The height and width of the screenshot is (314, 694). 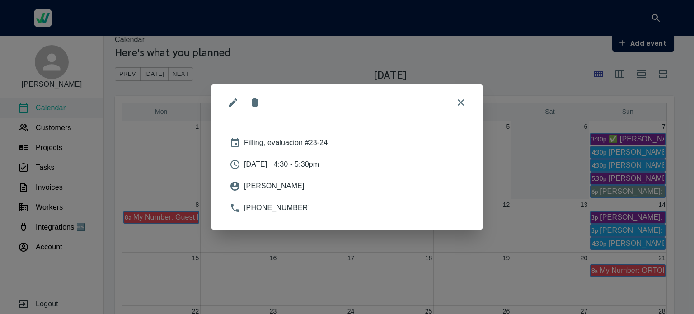 What do you see at coordinates (233, 103) in the screenshot?
I see `button: edit` at bounding box center [233, 103].